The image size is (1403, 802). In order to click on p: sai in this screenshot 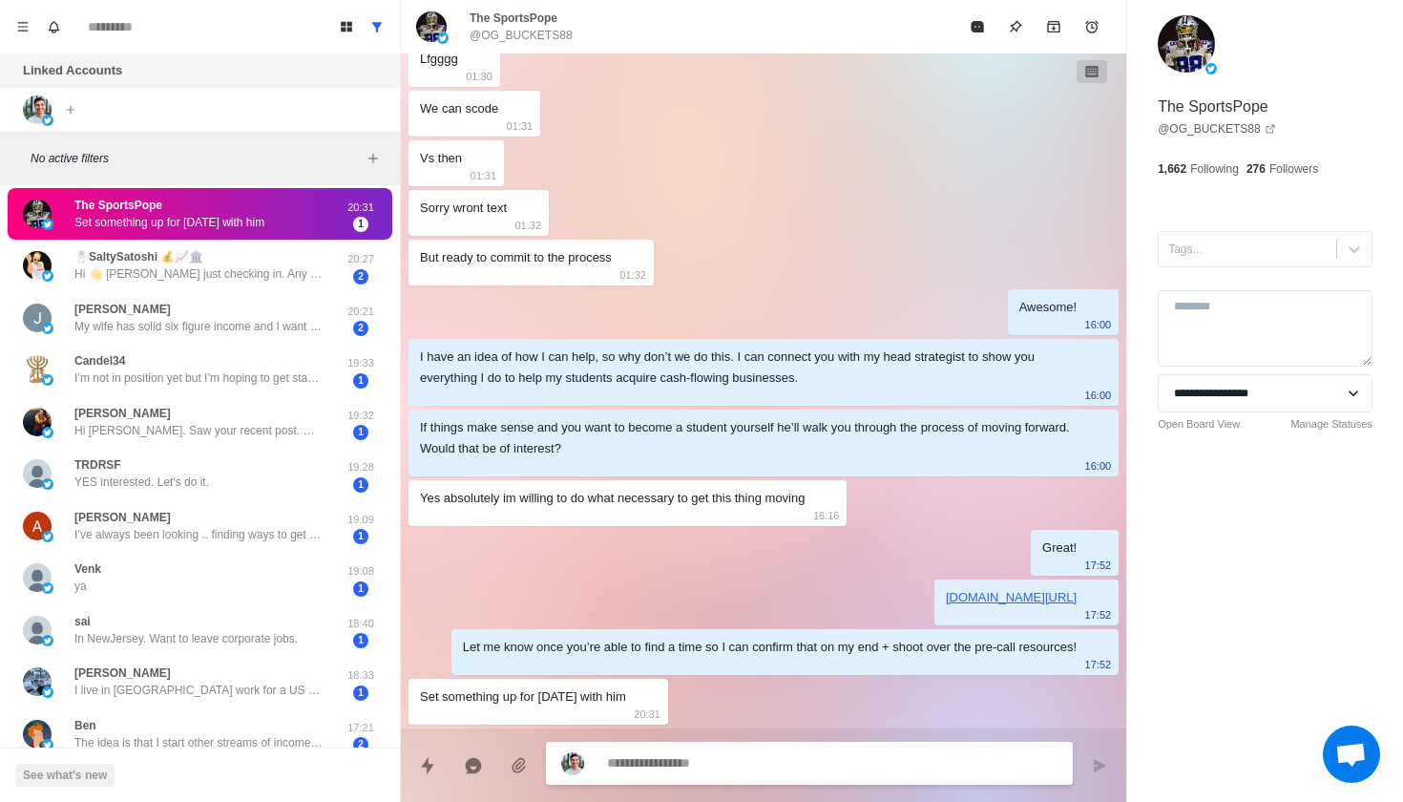, I will do `click(82, 622)`.